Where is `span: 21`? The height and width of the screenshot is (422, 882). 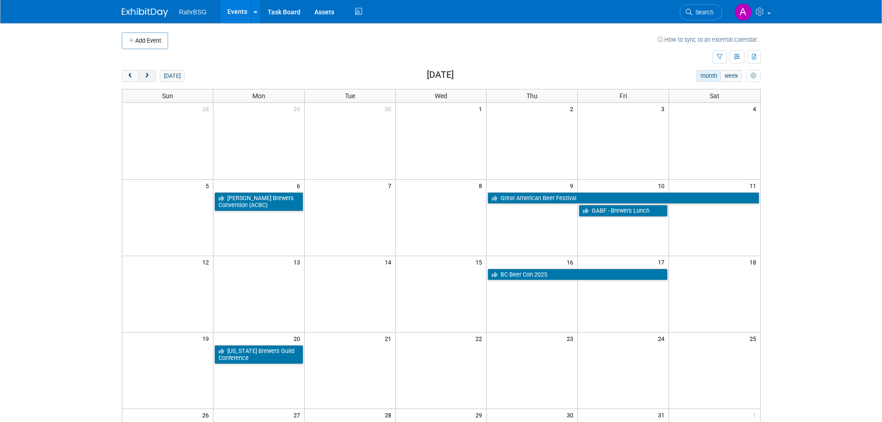 span: 21 is located at coordinates (389, 338).